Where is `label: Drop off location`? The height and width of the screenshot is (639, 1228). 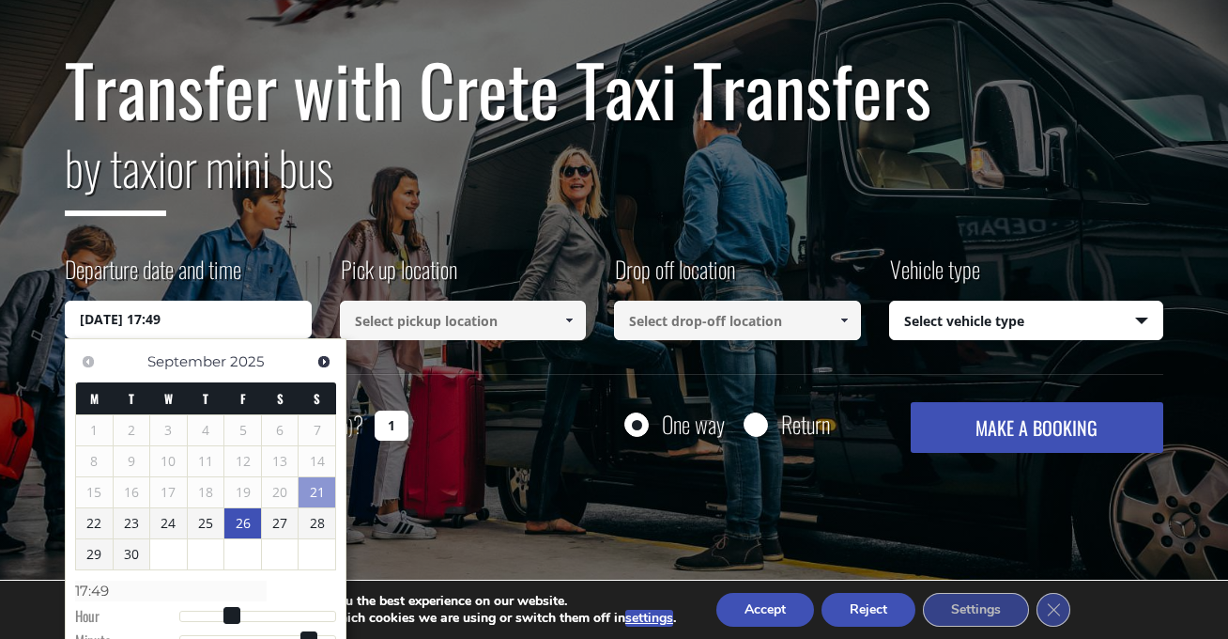
label: Drop off location is located at coordinates (674, 276).